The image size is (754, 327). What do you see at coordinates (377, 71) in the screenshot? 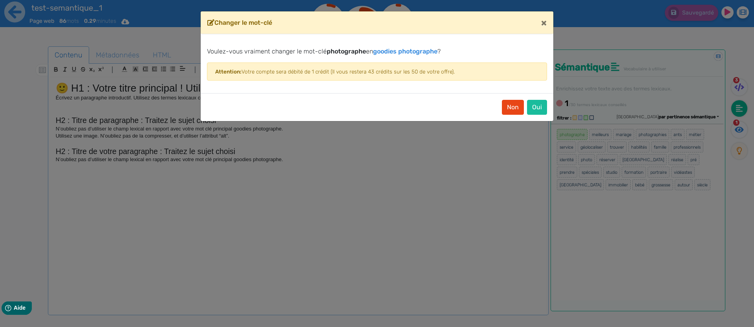
I see `div: Votre compte sera débité de 1 crédit (Il vous restera 43 crédits sur les 50 de votre offre).` at bounding box center [377, 71].